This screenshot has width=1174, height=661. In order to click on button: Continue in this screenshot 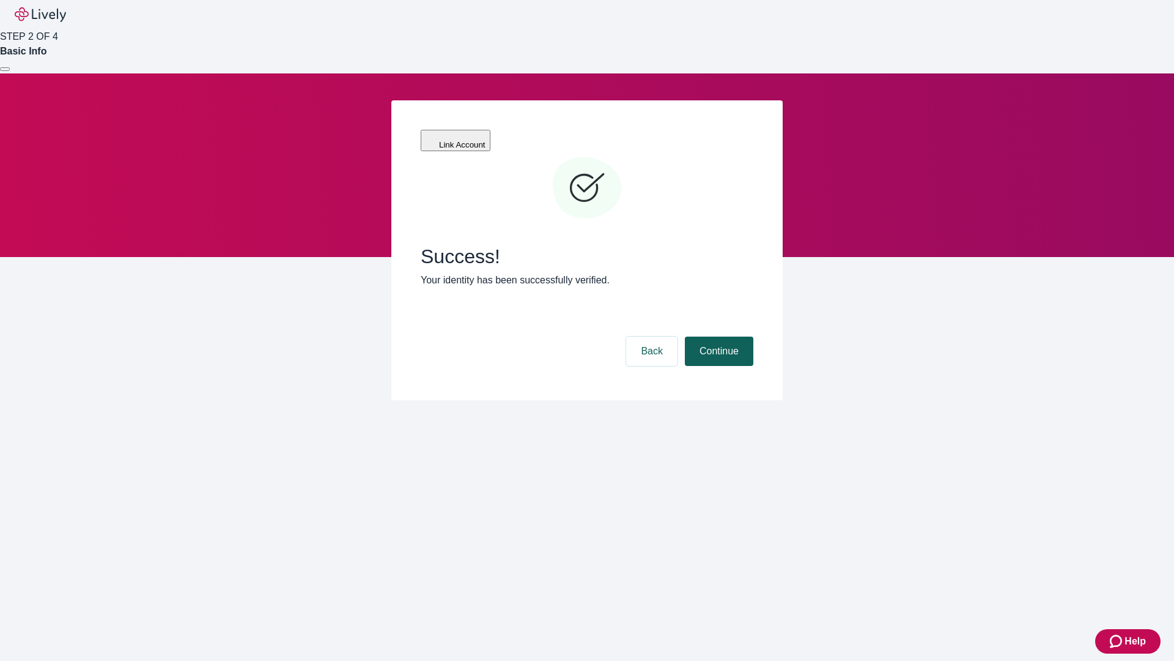, I will do `click(719, 351)`.